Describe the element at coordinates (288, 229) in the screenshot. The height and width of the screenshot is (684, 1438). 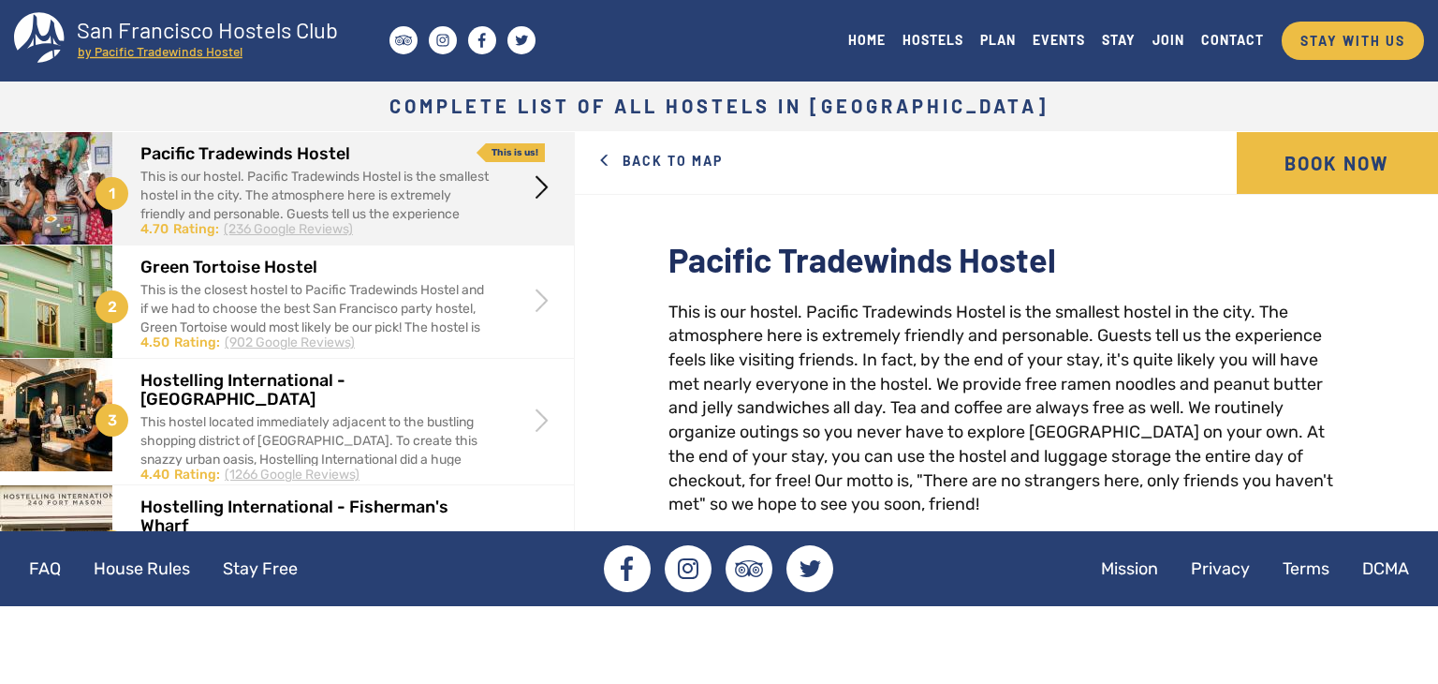
I see `div: (236 Google Reviews)` at that location.